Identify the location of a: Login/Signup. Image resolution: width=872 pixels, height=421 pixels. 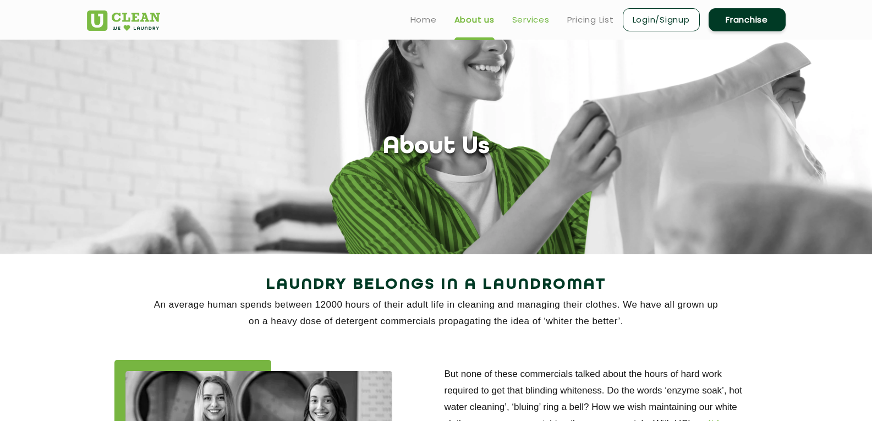
(661, 20).